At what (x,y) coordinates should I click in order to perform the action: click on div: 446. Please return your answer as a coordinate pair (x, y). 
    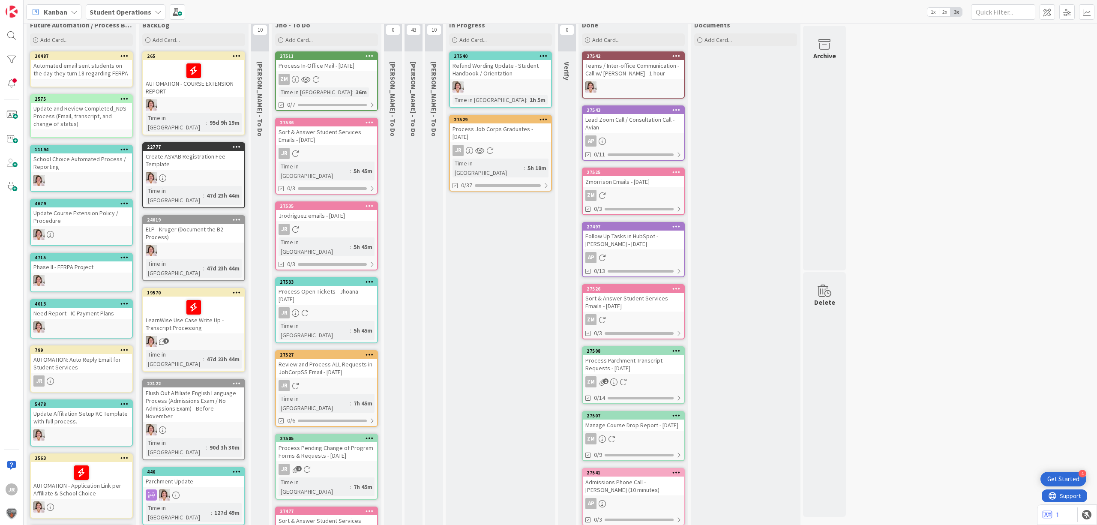
    Looking at the image, I should click on (195, 472).